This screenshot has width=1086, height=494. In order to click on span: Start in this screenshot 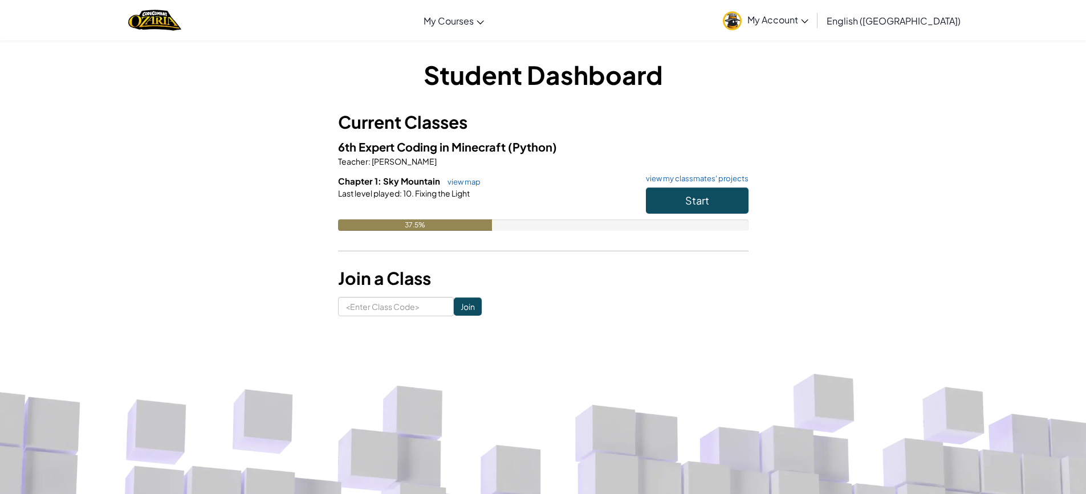, I will do `click(697, 200)`.